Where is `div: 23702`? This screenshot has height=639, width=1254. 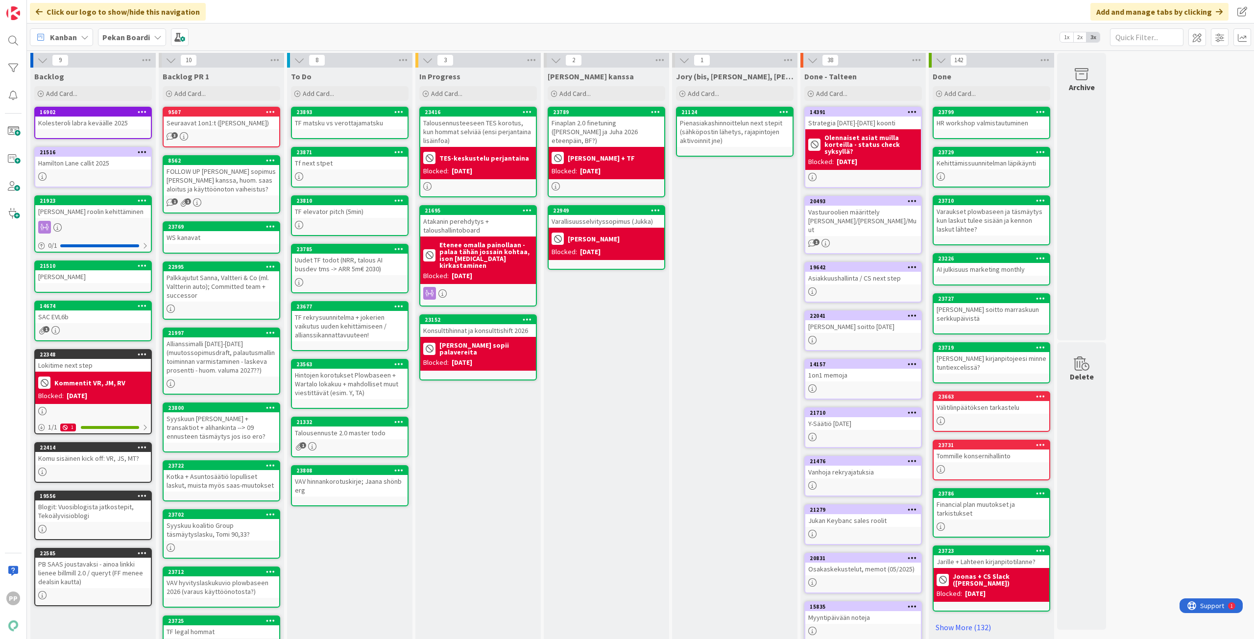
div: 23702 is located at coordinates (223, 515).